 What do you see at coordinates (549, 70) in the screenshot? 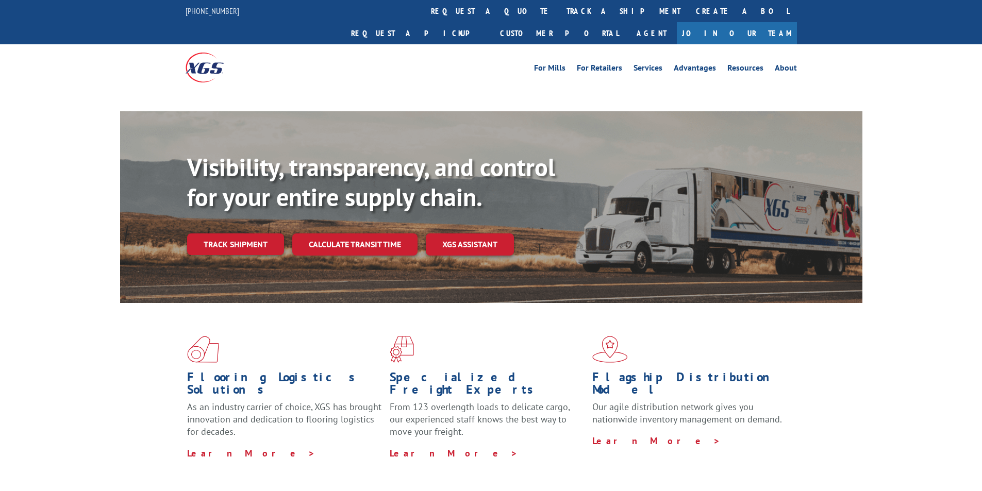
I see `a: For Mills` at bounding box center [549, 70].